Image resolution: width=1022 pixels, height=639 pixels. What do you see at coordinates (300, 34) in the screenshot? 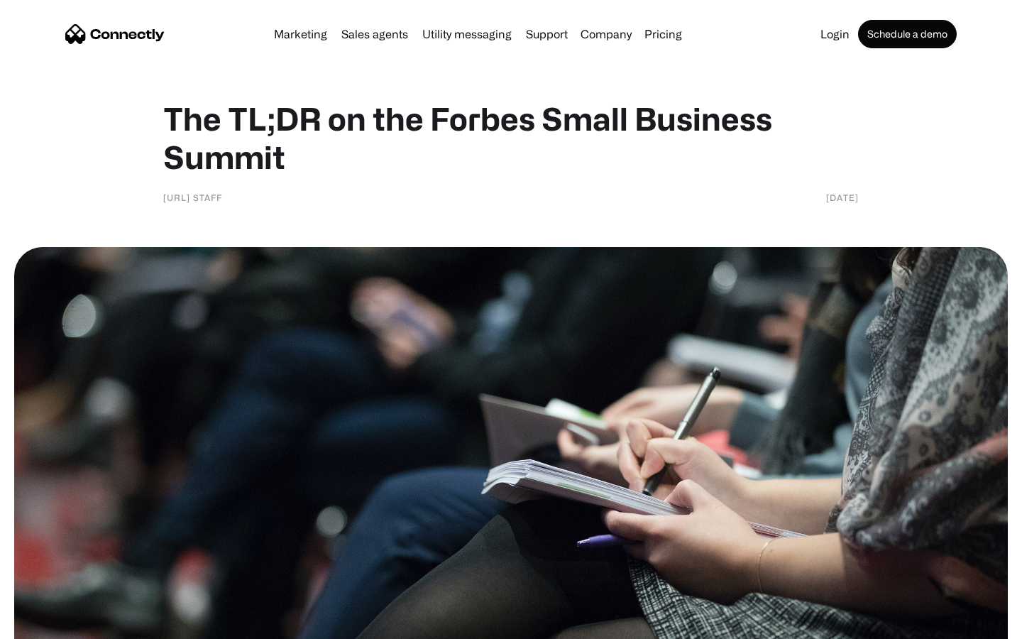
I see `a: Marketing` at bounding box center [300, 34].